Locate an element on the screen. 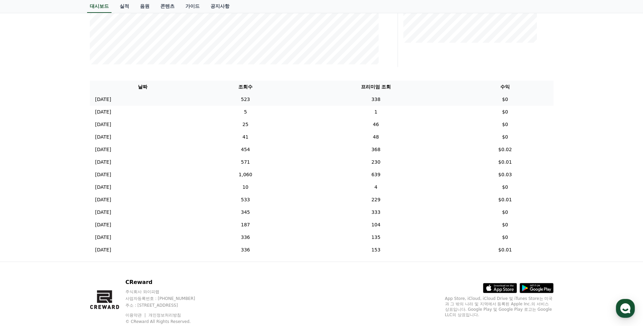 This screenshot has width=643, height=326. td: $0.02 is located at coordinates (505, 150).